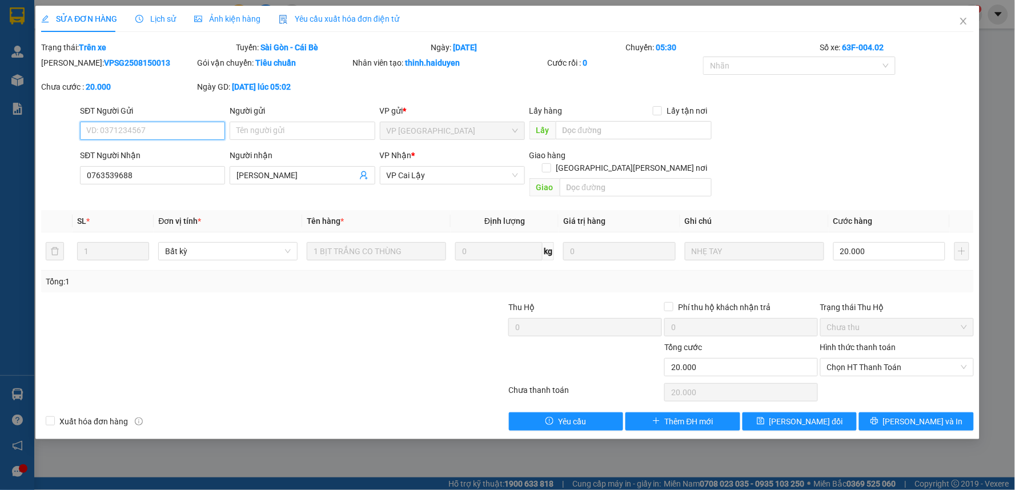 This screenshot has height=490, width=1015. Describe the element at coordinates (897, 327) in the screenshot. I see `span: Chưa thu` at that location.